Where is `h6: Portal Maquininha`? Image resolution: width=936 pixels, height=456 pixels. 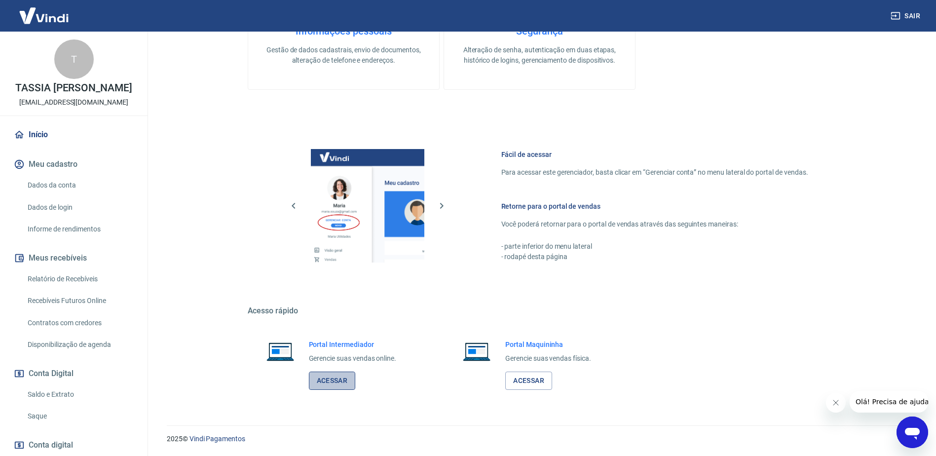
h6: Portal Maquininha is located at coordinates (548, 344).